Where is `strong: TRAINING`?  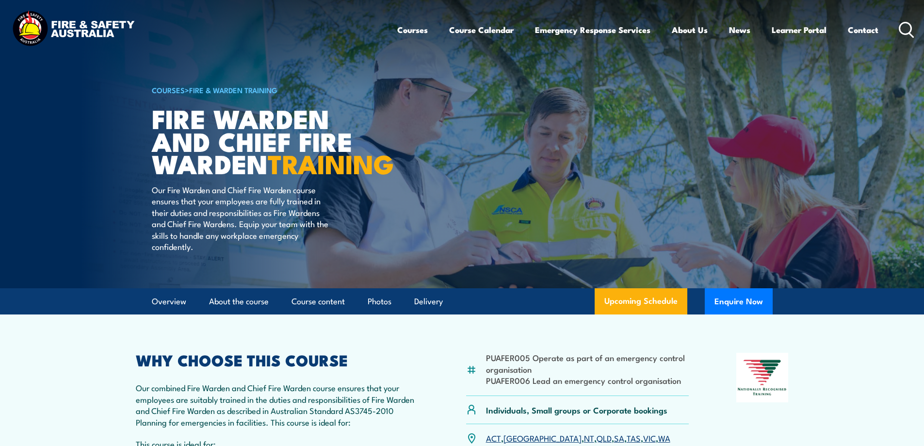
strong: TRAINING is located at coordinates (331, 163).